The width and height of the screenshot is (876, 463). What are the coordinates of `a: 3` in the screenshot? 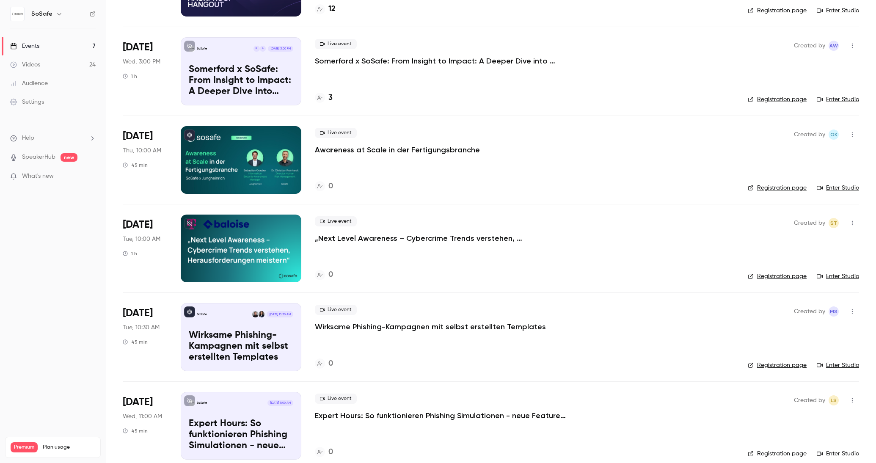 It's located at (324, 98).